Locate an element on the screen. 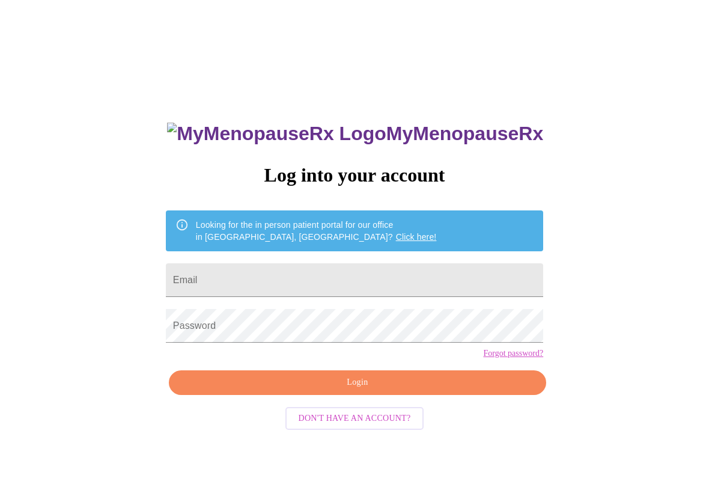 The width and height of the screenshot is (709, 493). button: Don't have an account? is located at coordinates (355, 418).